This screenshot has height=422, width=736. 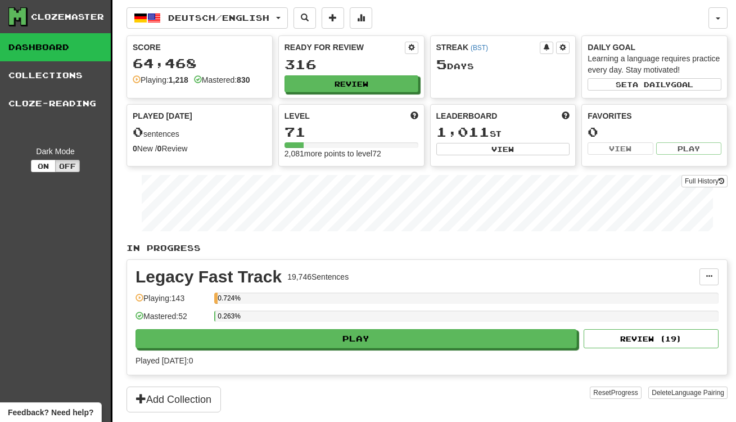 I want to click on button: Search sentences, so click(x=305, y=18).